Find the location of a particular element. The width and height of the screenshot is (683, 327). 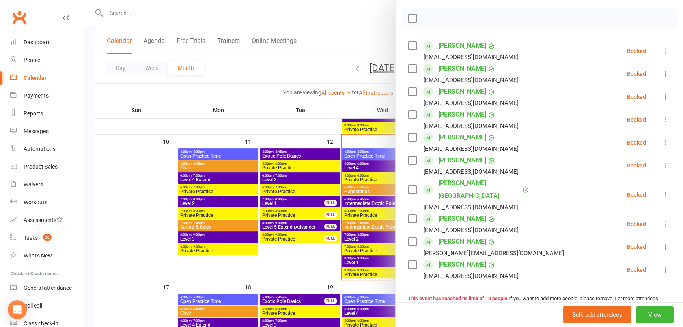

a: Assessments is located at coordinates (47, 220).